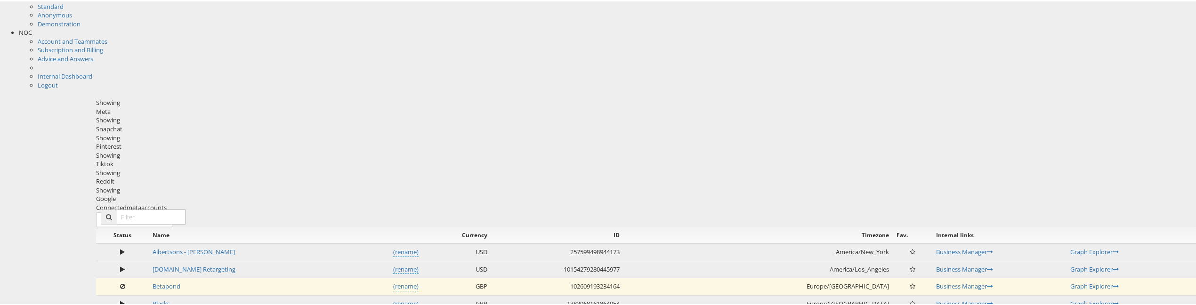 Image resolution: width=1196 pixels, height=305 pixels. I want to click on td: 10154279280445977, so click(557, 268).